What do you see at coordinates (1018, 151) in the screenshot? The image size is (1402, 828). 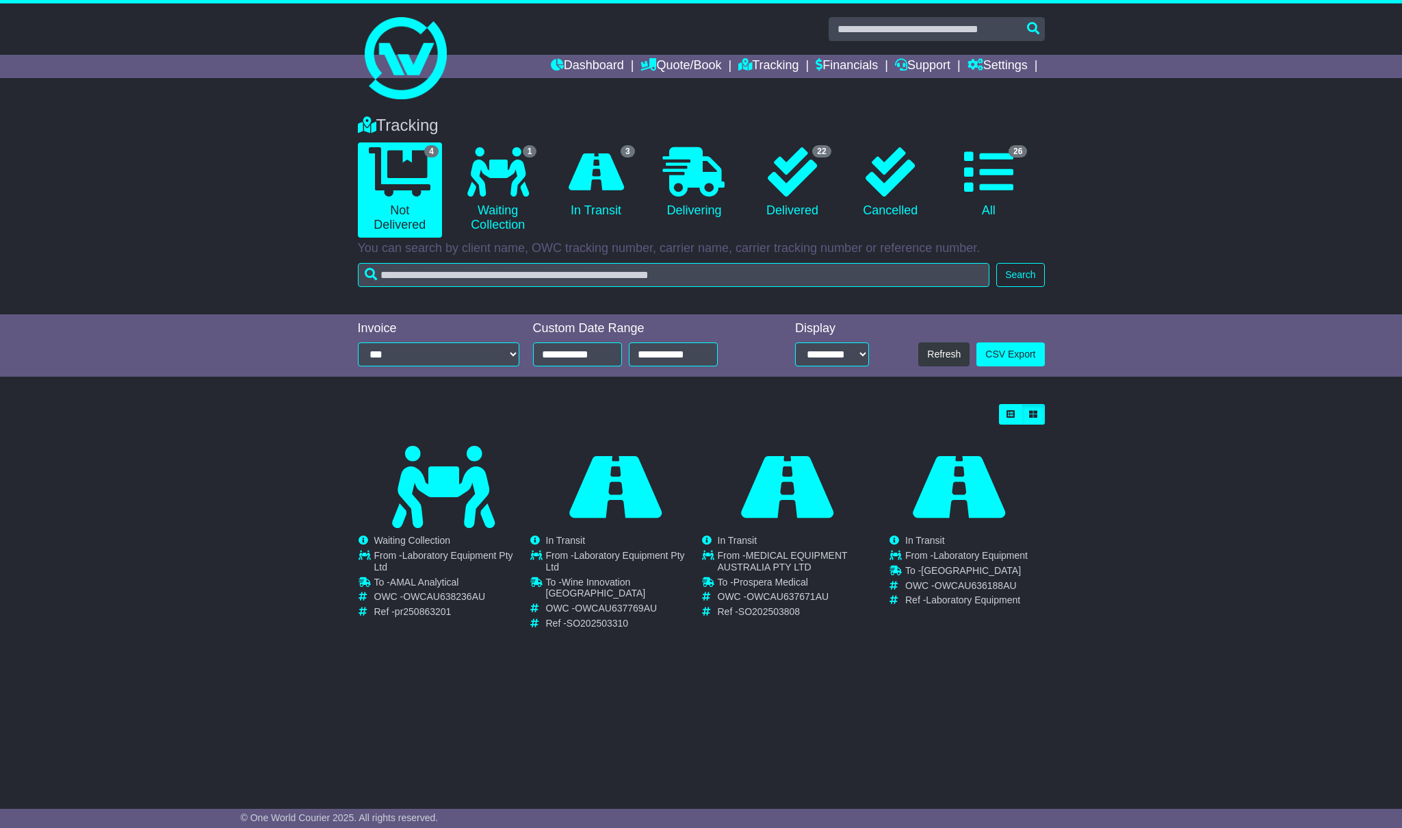 I see `span: 26` at bounding box center [1018, 151].